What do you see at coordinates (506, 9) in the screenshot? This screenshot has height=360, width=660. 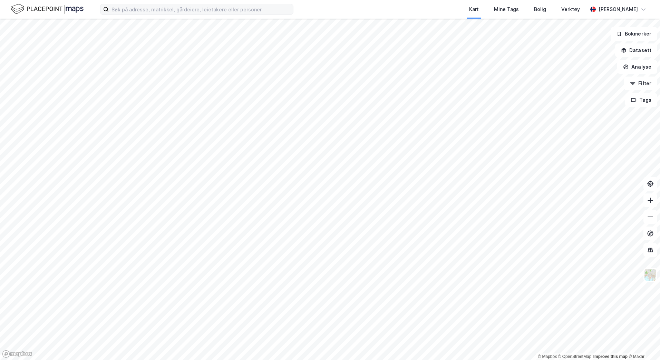 I see `div: Mine Tags` at bounding box center [506, 9].